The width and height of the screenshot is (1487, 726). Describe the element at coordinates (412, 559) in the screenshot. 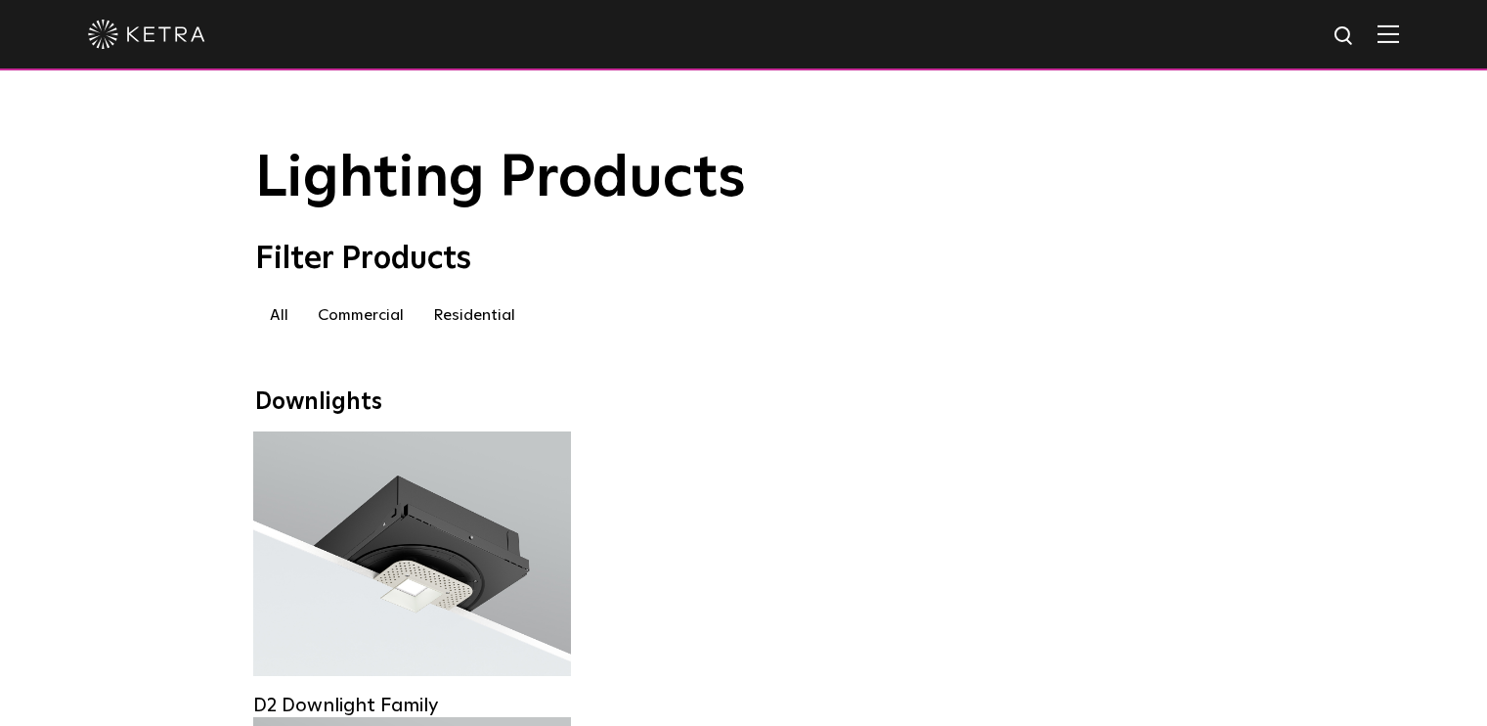

I see `a: D2 Downlight Family Lumen Output:1200Colors:White / Black / Gloss Black / Silver / Bronze / Silve...` at that location.